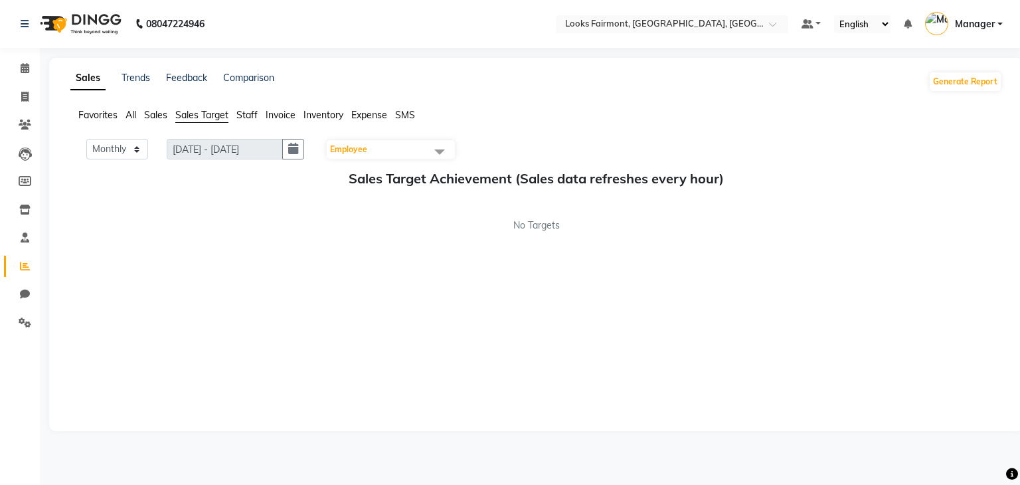 The width and height of the screenshot is (1020, 485). Describe the element at coordinates (155, 115) in the screenshot. I see `span: Sales` at that location.